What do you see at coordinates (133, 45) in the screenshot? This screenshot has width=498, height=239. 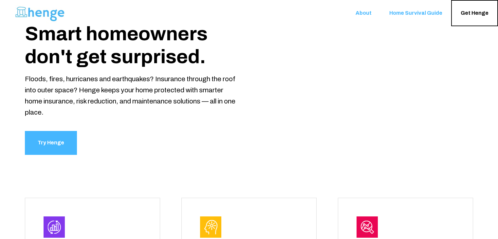 I see `h1: Smart homeowners don't get surprised.` at bounding box center [133, 45].